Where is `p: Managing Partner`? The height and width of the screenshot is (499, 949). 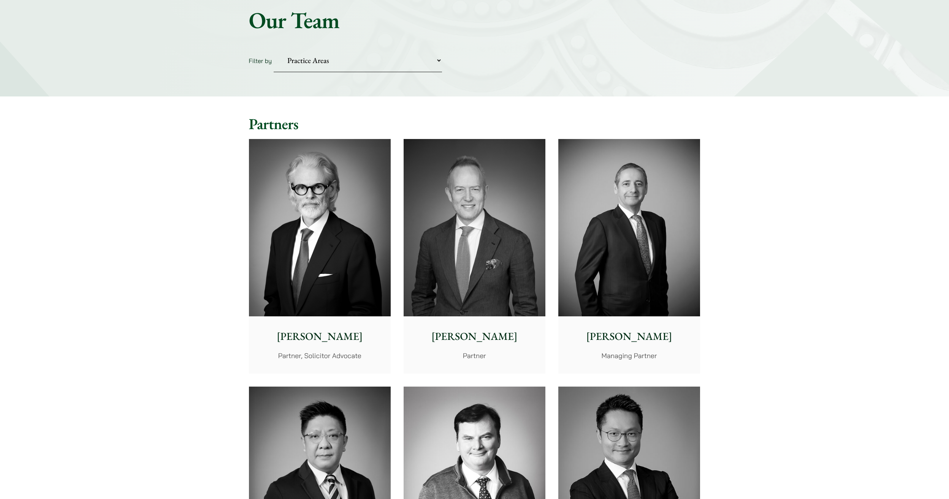 p: Managing Partner is located at coordinates (629, 356).